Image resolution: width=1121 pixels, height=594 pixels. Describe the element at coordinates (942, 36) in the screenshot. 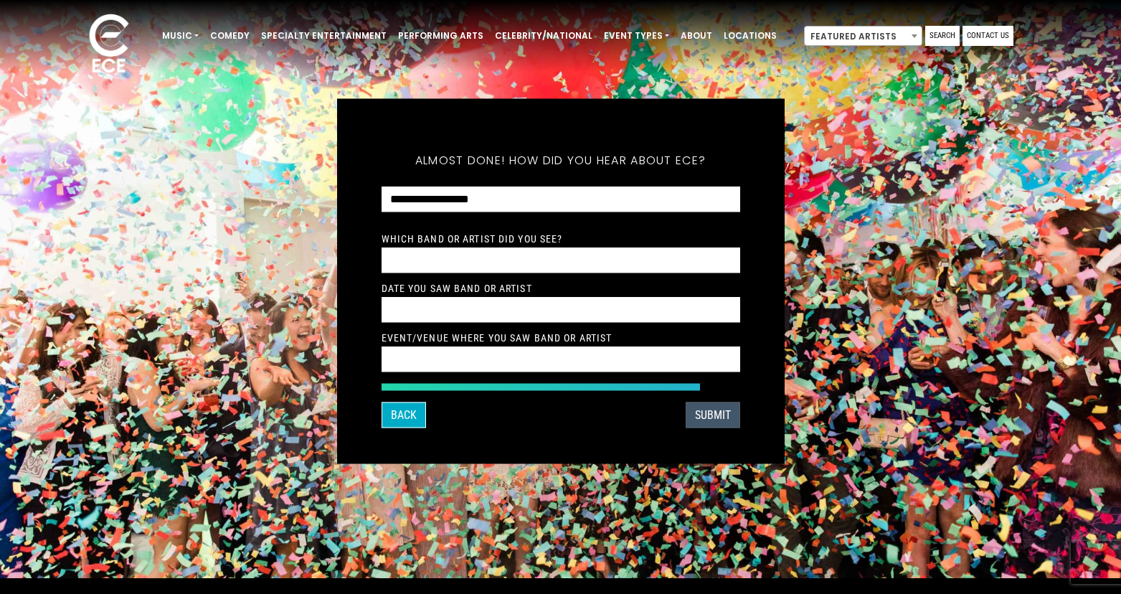

I see `a: Search` at that location.